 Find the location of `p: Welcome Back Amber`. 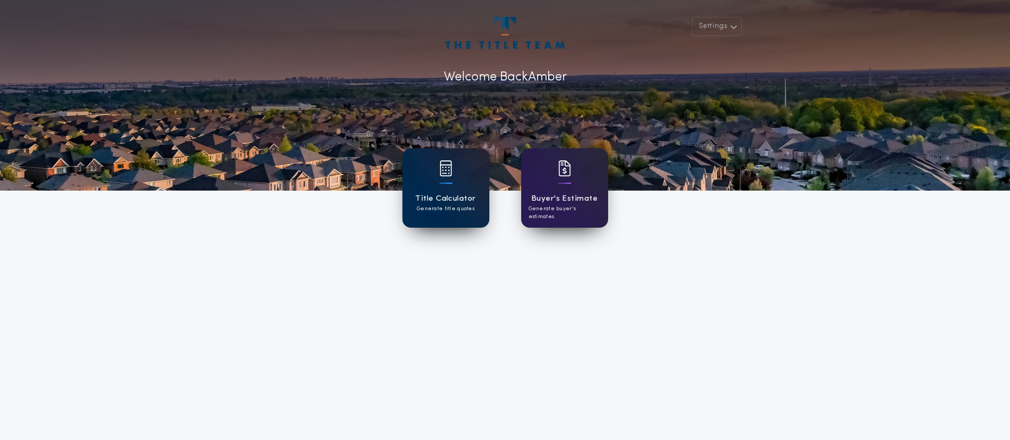

p: Welcome Back Amber is located at coordinates (505, 77).